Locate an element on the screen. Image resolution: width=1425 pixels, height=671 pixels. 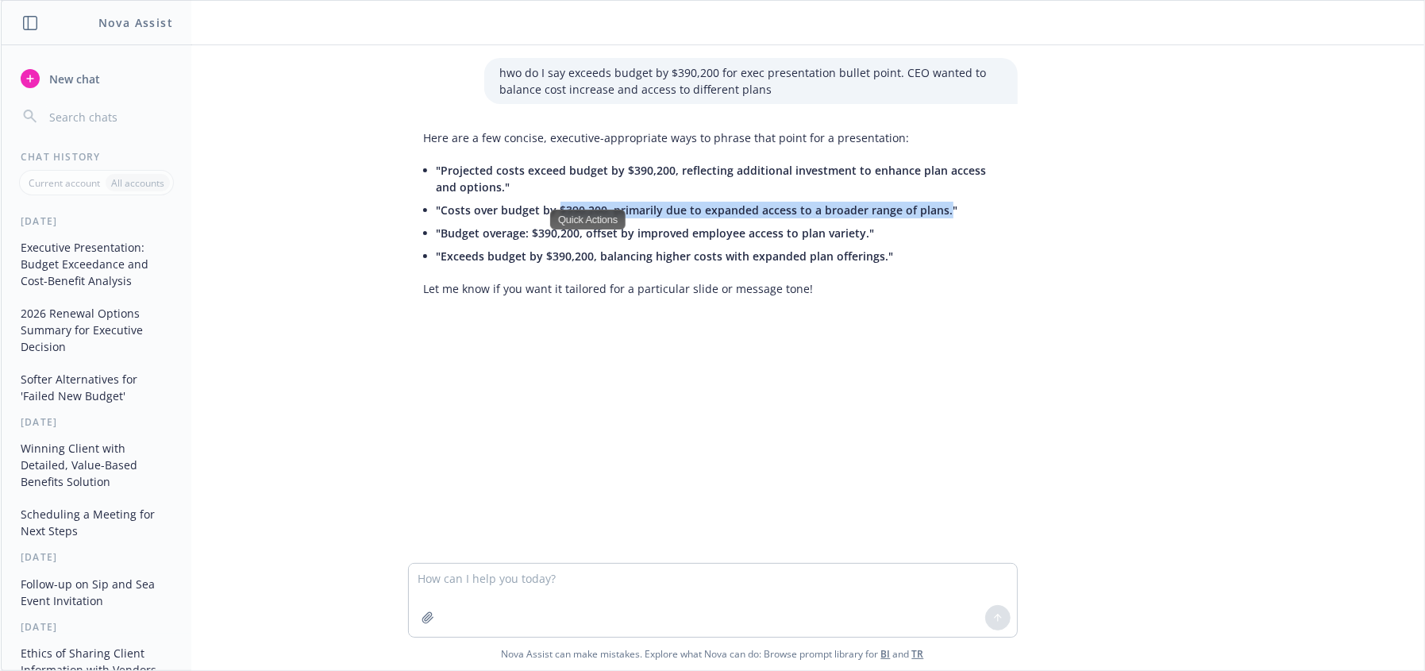
a: BI is located at coordinates (886, 654).